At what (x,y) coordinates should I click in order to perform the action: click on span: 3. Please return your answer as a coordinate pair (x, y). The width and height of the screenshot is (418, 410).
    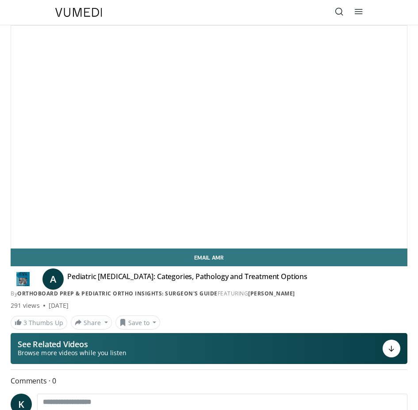
    Looking at the image, I should click on (25, 323).